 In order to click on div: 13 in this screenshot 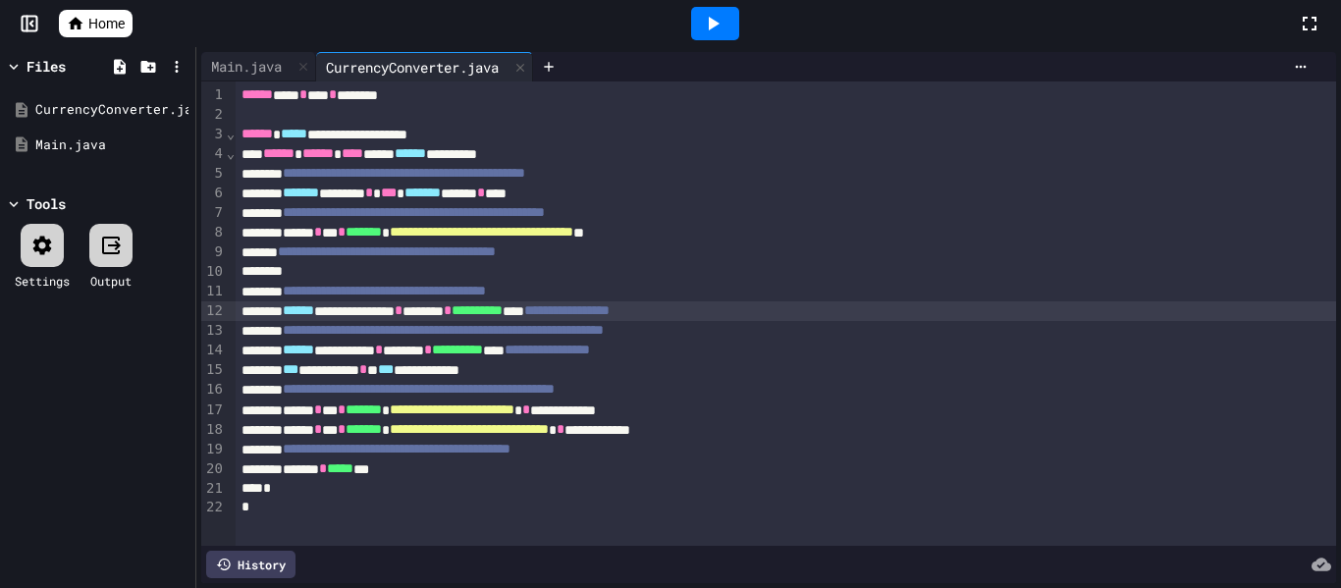, I will do `click(213, 331)`.